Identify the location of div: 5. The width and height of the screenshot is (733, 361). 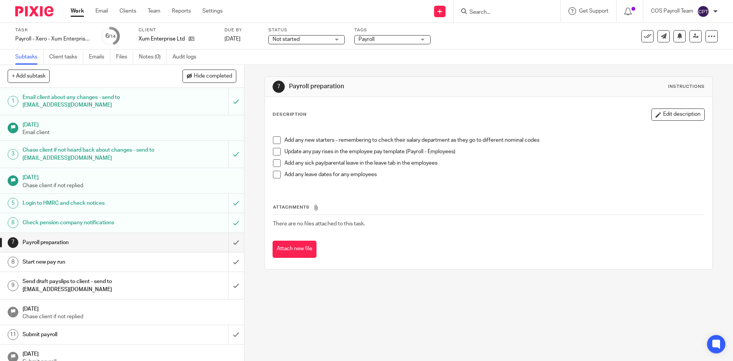
(13, 203).